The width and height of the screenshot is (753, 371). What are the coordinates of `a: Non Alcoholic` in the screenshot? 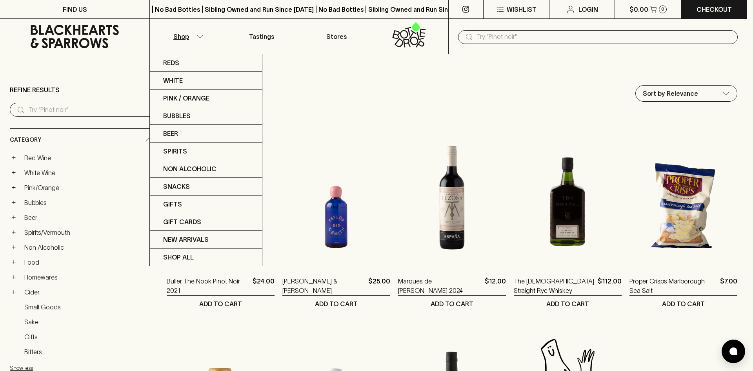 It's located at (206, 169).